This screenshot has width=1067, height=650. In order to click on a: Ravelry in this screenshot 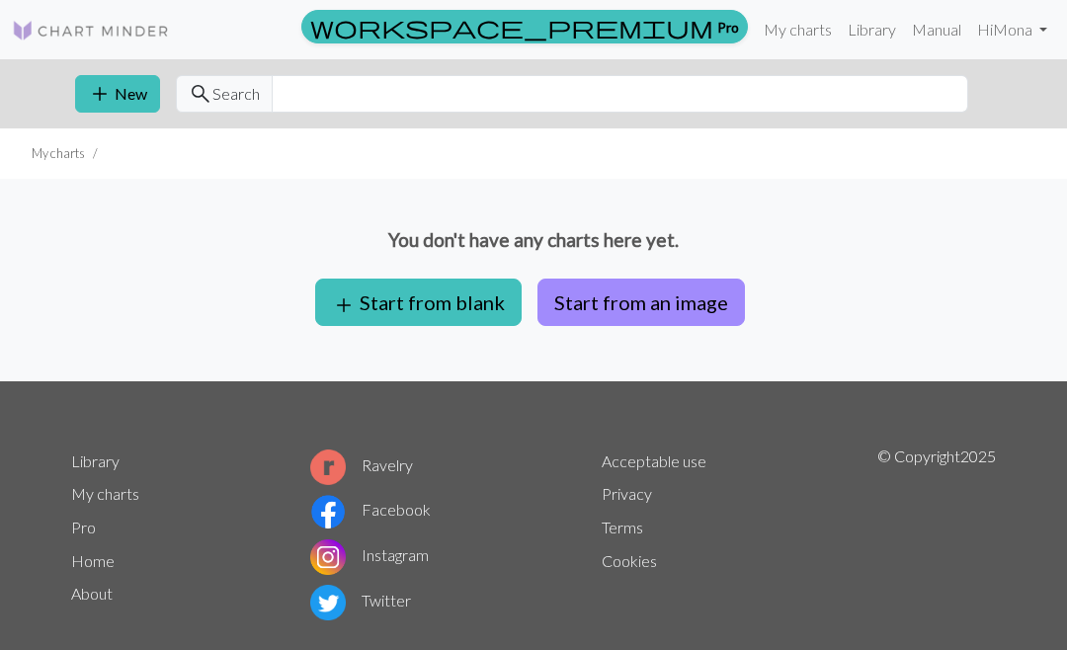, I will do `click(362, 464)`.